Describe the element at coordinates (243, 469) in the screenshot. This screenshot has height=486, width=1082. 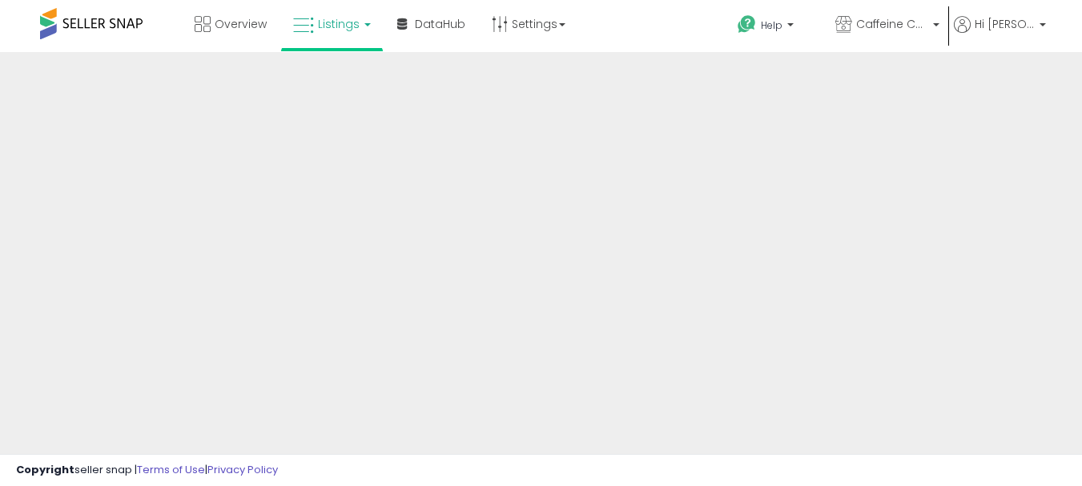
I see `a: Privacy Policy` at that location.